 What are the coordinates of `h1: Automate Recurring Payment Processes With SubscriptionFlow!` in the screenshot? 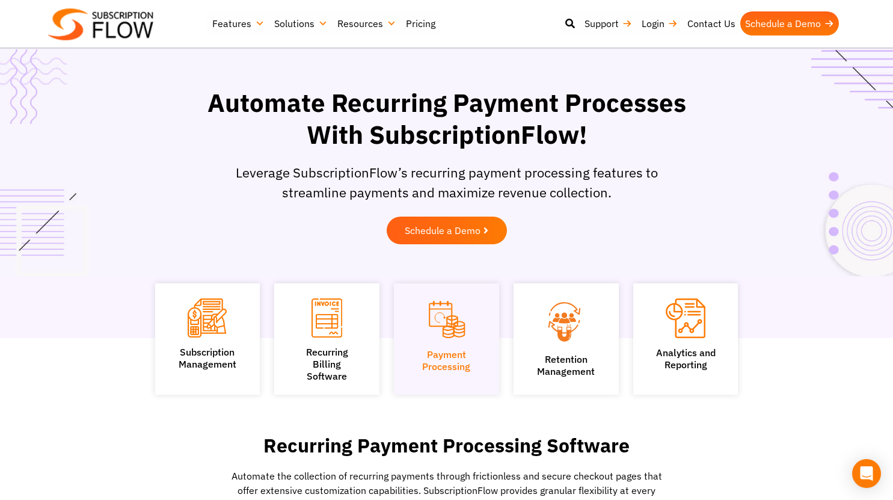 It's located at (447, 118).